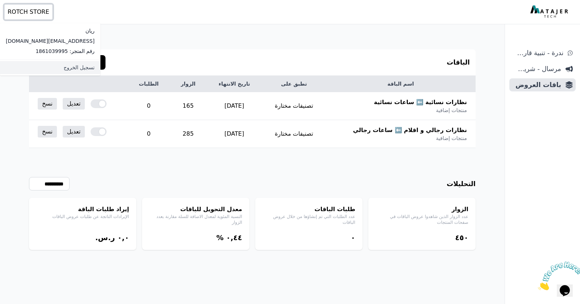 Image resolution: width=580 pixels, height=304 pixels. I want to click on td: 165, so click(188, 106).